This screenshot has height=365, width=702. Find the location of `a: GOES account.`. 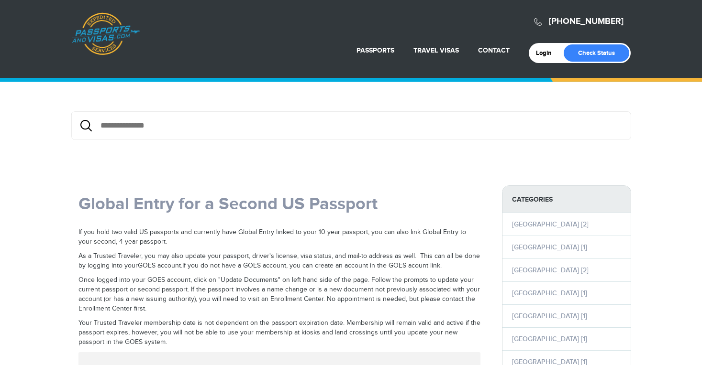

a: GOES account. is located at coordinates (160, 266).